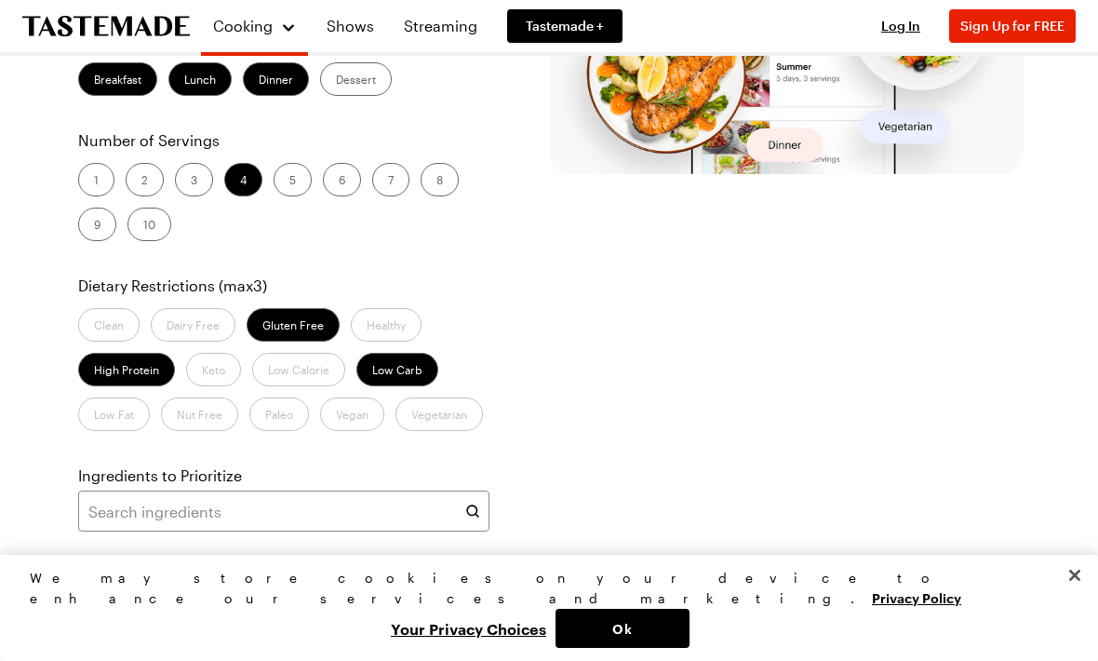  Describe the element at coordinates (565, 26) in the screenshot. I see `span: Tastemade +` at that location.